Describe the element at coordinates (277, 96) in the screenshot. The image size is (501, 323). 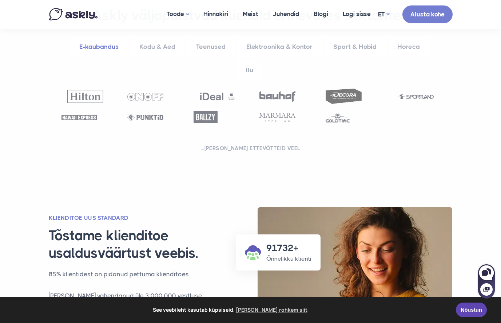
I see `img: Bauhof` at that location.